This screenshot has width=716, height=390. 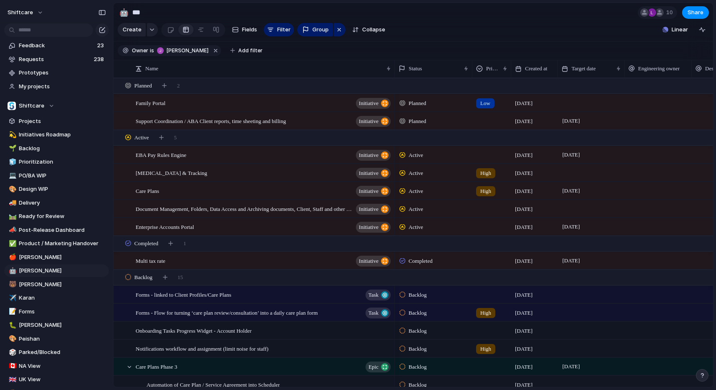 What do you see at coordinates (56, 46) in the screenshot?
I see `a: Feedback23` at bounding box center [56, 46].